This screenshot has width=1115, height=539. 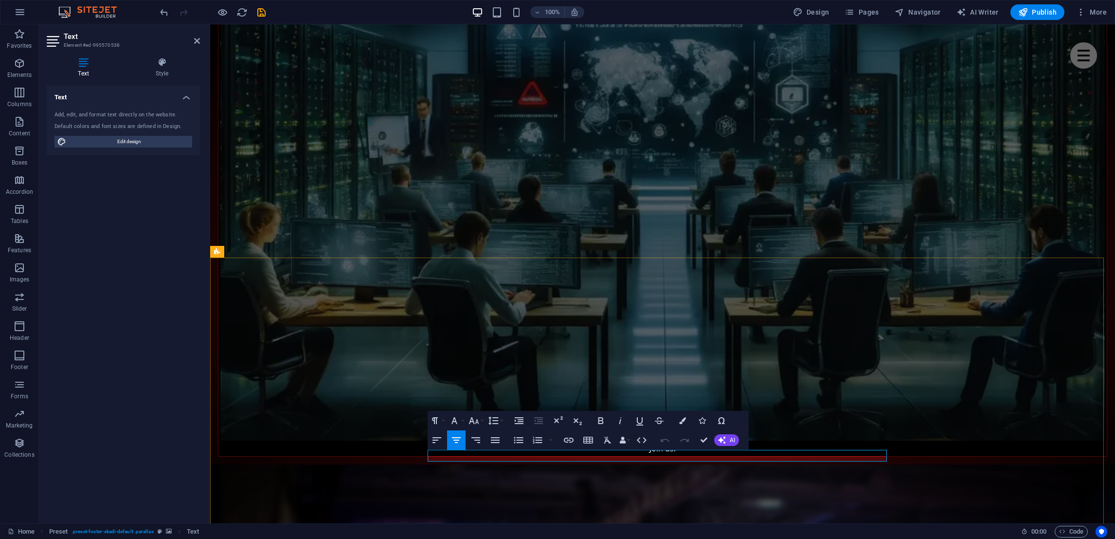 What do you see at coordinates (19, 75) in the screenshot?
I see `p: Elements` at bounding box center [19, 75].